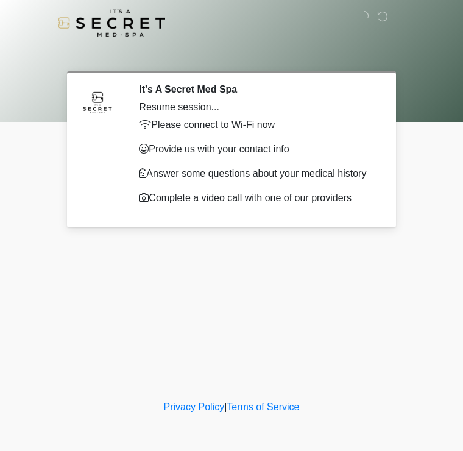  Describe the element at coordinates (257, 174) in the screenshot. I see `p: Answer some questions about your medical history` at that location.